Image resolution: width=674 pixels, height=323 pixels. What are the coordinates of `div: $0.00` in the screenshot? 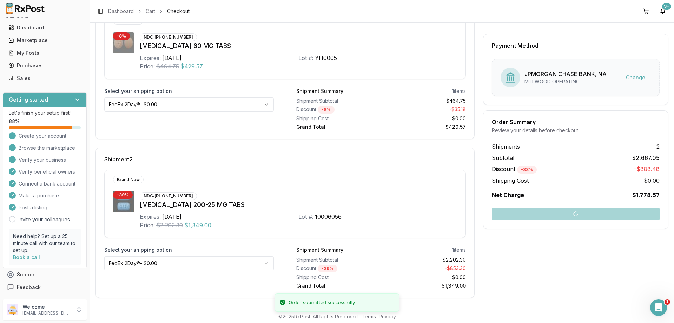 It's located at (425, 119).